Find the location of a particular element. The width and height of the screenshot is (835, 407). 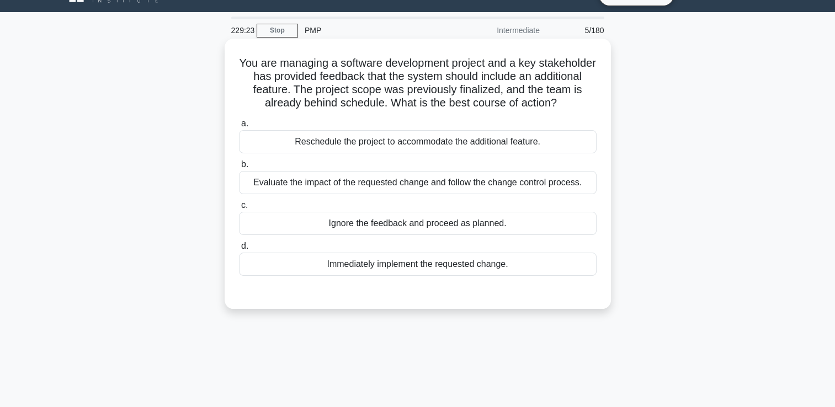

div: 229:23 is located at coordinates (241, 30).